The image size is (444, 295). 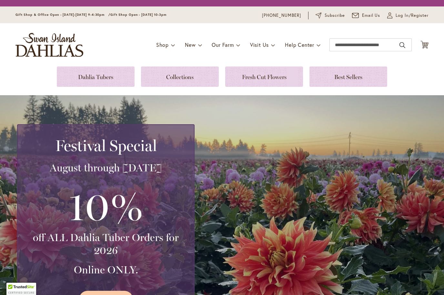 I want to click on h3: Online ONLY., so click(x=106, y=270).